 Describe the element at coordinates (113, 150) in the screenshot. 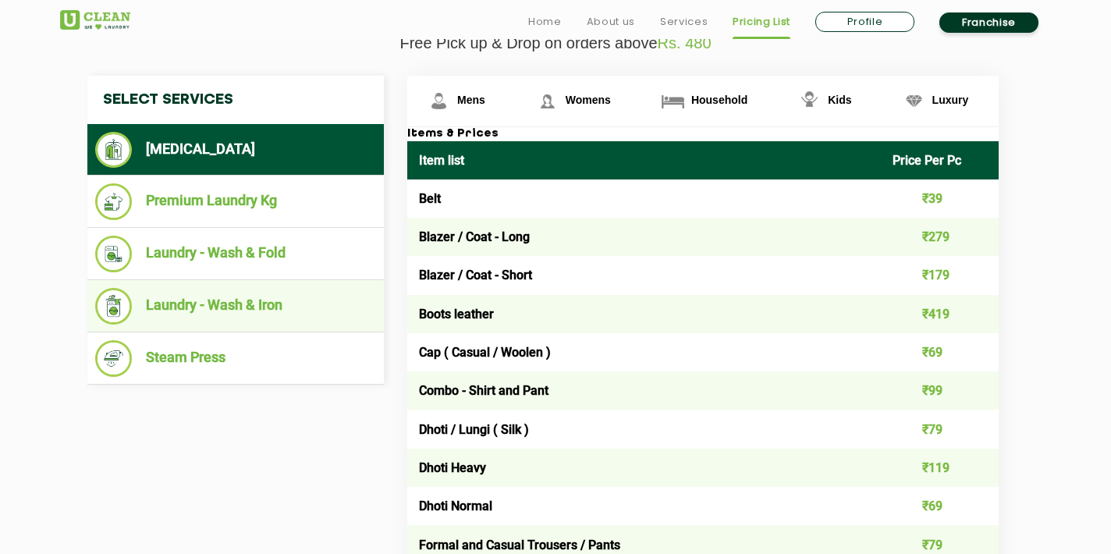

I see `img: Dry Cleaning` at that location.